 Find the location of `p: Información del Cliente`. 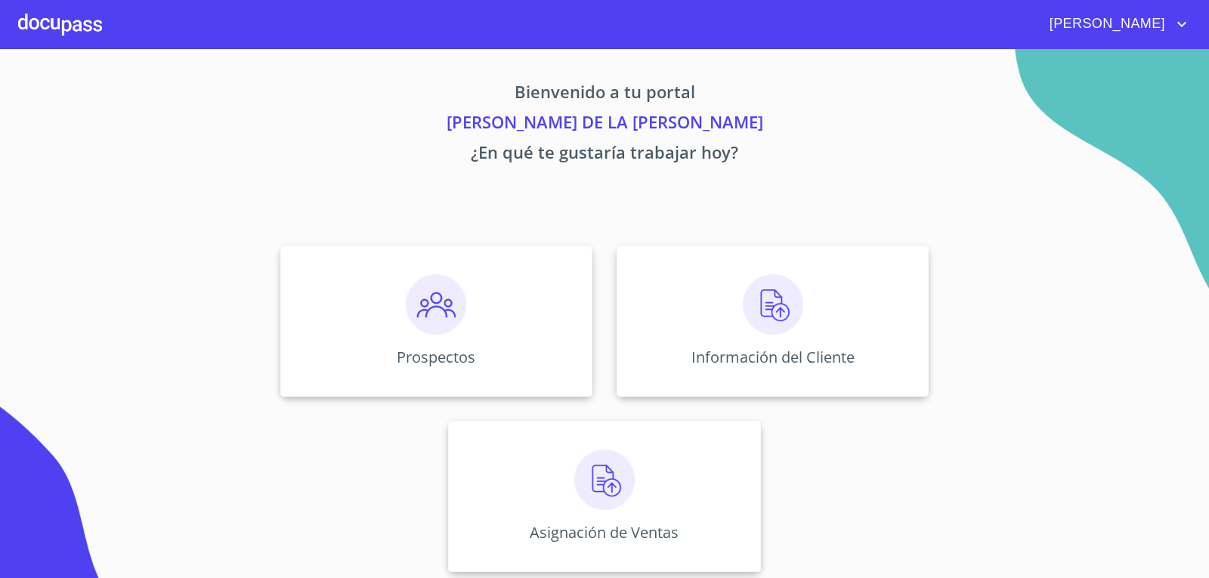

p: Información del Cliente is located at coordinates (773, 357).